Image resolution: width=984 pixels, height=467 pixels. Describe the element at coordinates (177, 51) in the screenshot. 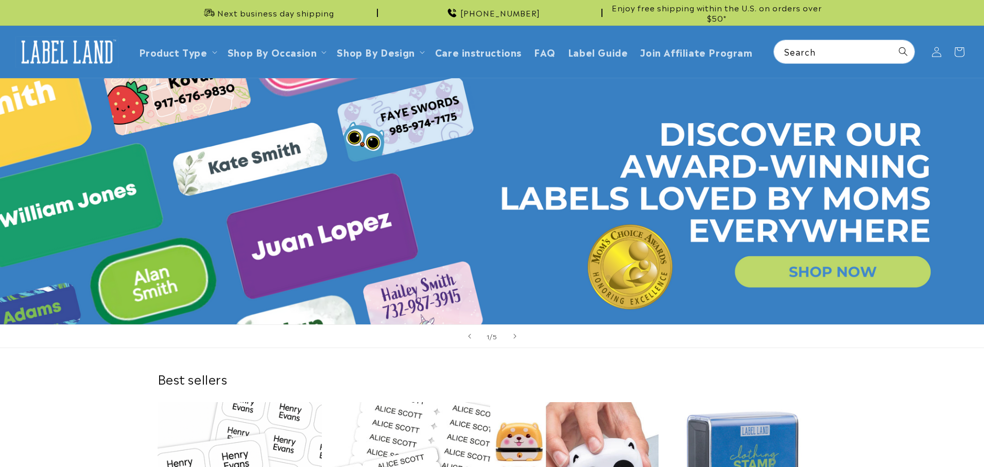

I see `summary: Product Type` at that location.